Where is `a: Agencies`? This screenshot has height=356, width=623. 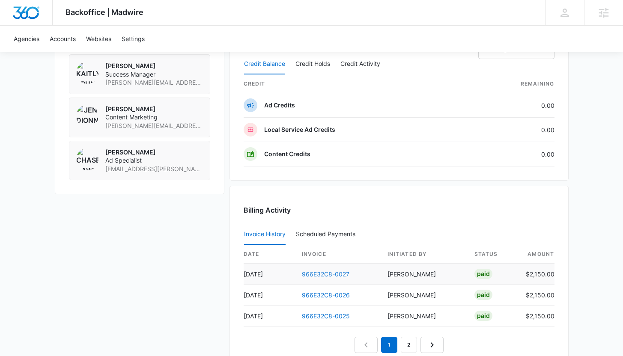 a: Agencies is located at coordinates (27, 39).